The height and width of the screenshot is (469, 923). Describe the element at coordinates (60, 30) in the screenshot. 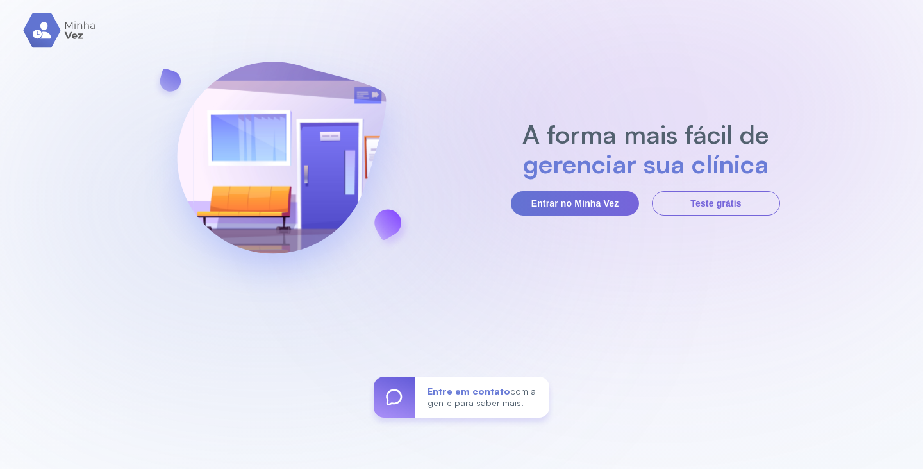

I see `img: logo.svg` at that location.